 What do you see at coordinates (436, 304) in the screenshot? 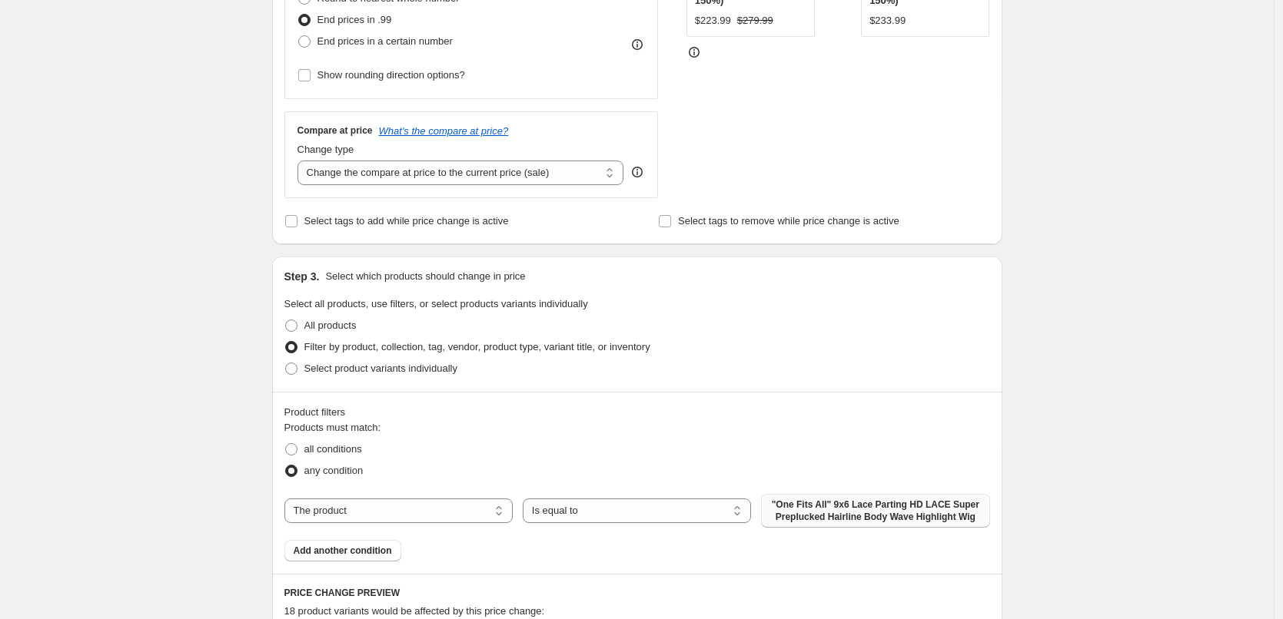
I see `span: Select all products, use filters, or select products variants individually` at bounding box center [436, 304].